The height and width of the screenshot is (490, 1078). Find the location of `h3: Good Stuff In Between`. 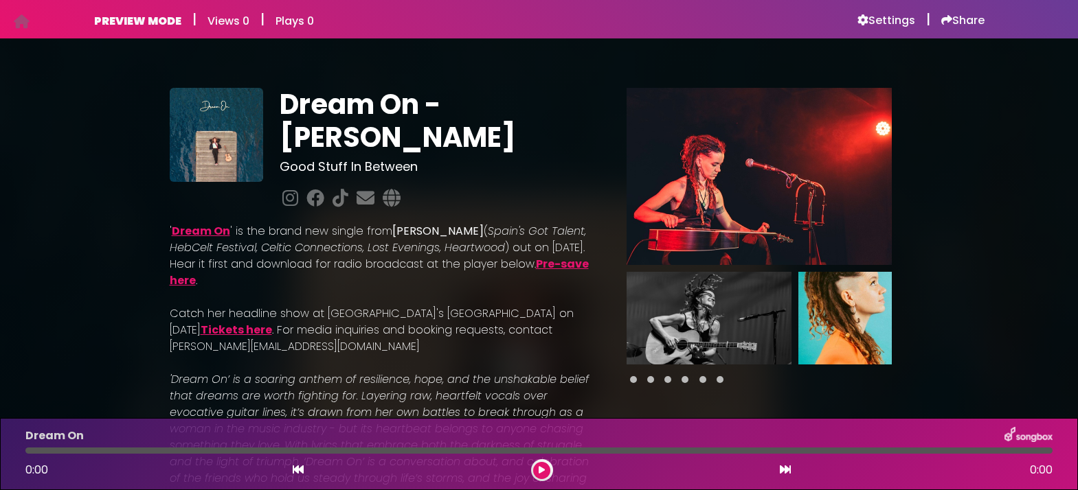

h3: Good Stuff In Between is located at coordinates (436, 167).